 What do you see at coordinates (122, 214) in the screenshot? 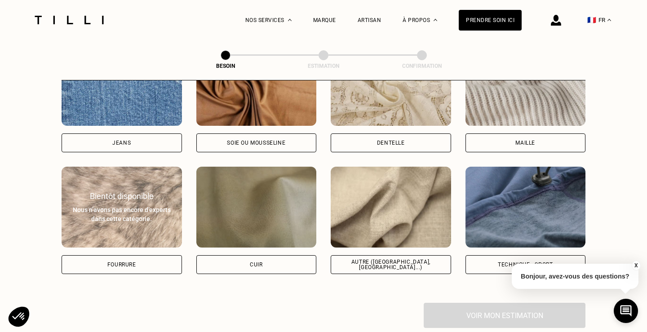
I see `div: Nous n’avons pas encore d’experts dans cette catégorie.` at bounding box center [122, 214].